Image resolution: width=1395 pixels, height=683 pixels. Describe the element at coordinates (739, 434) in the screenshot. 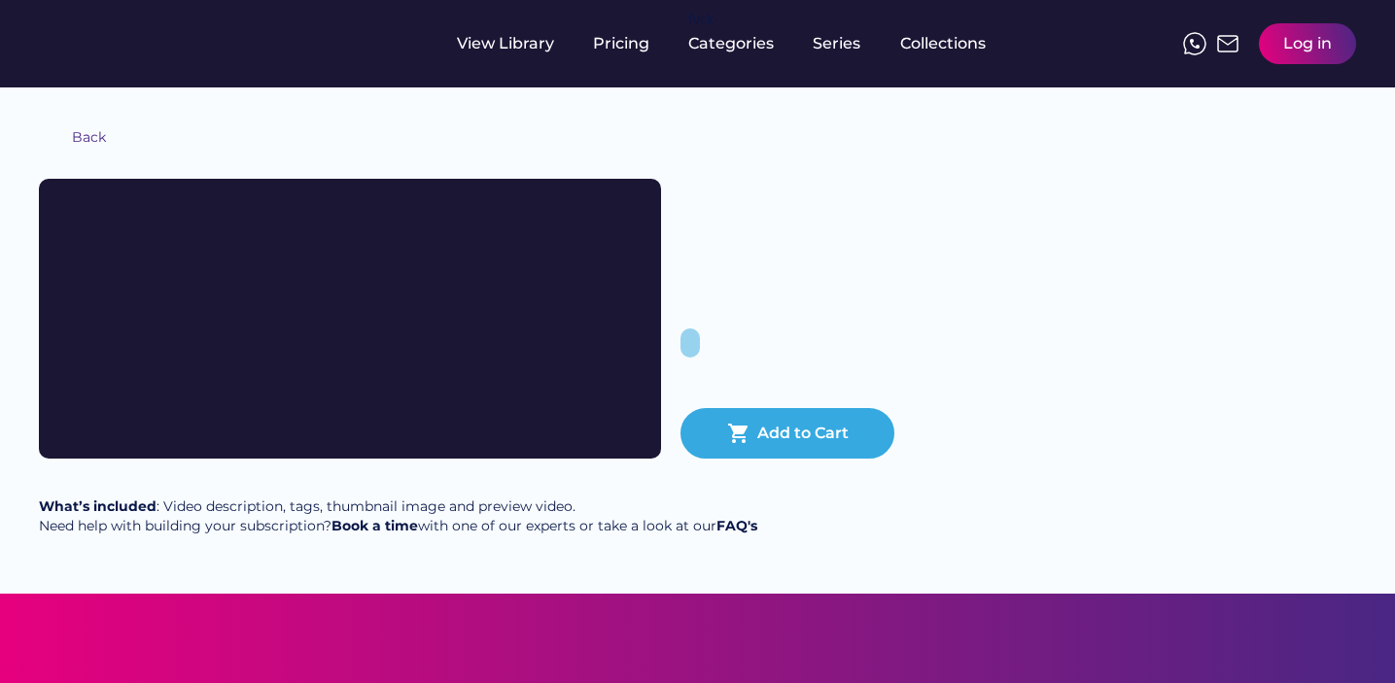

I see `button: shopping_cart` at that location.